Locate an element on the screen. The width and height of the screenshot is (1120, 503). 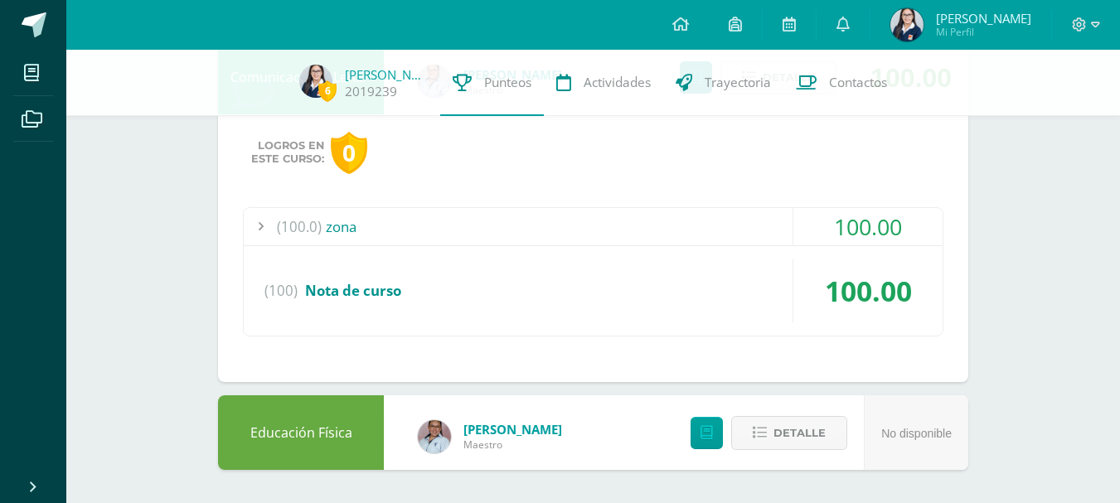
a: Trayectoria is located at coordinates (723, 83).